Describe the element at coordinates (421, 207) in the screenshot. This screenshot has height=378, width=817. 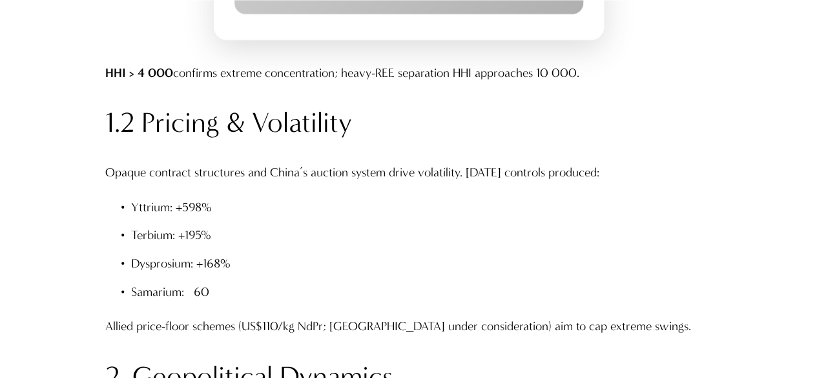
I see `p: Yttrium: +598%` at that location.